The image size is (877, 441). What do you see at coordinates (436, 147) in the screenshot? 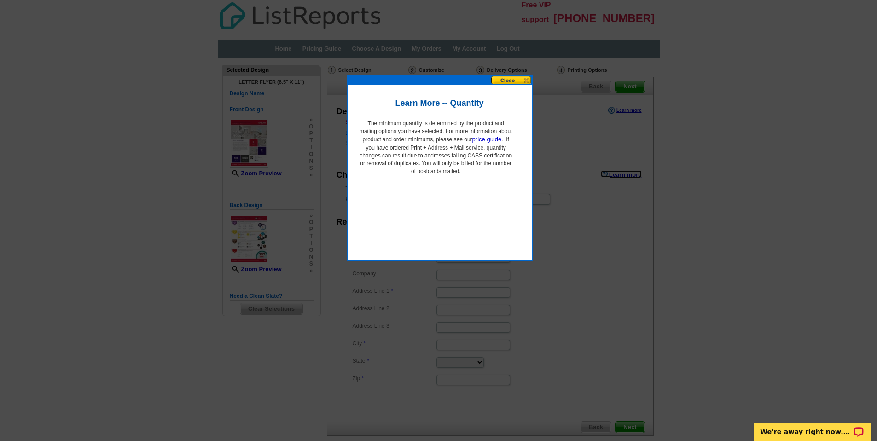
I see `p: The minimum quantity is determined by the product and mailing options you have selected. For more...` at bounding box center [436, 147].